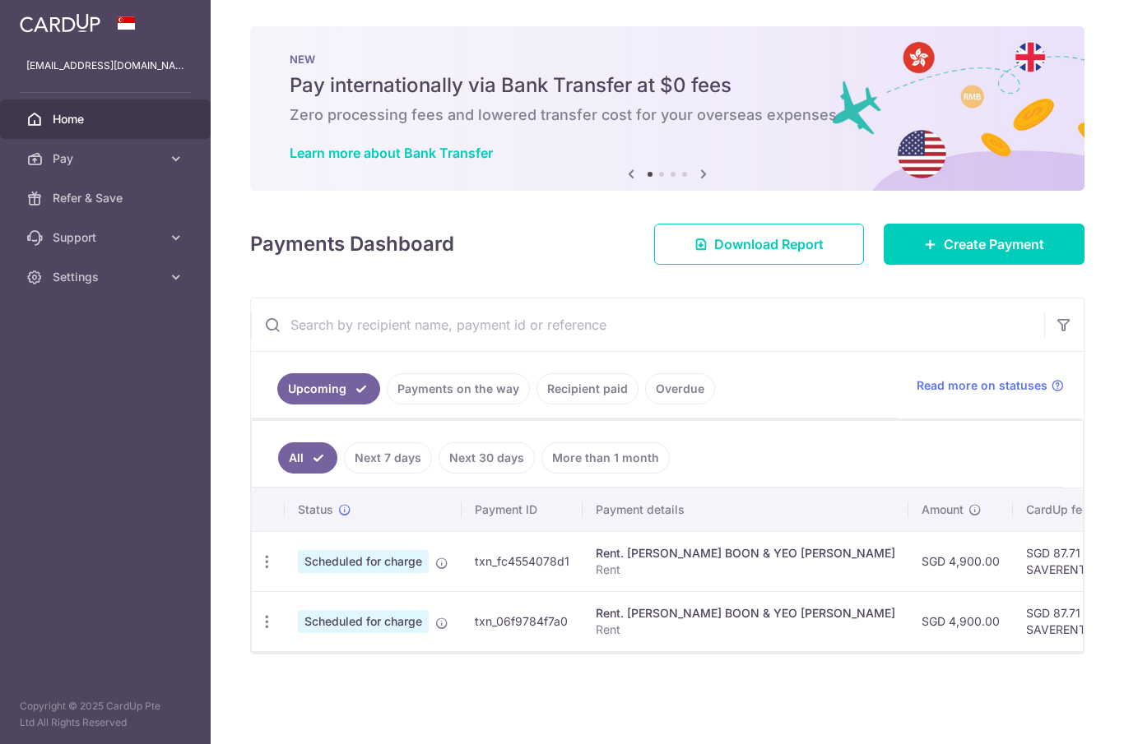  What do you see at coordinates (1057, 510) in the screenshot?
I see `span: CardUp fee` at bounding box center [1057, 510].